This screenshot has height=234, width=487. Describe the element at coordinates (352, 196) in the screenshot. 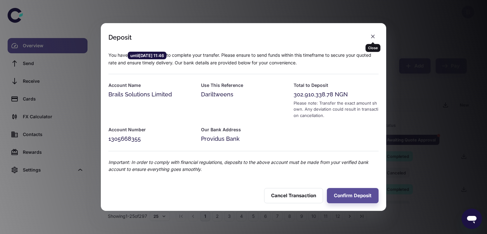

I see `button: Confirm Deposit` at that location.